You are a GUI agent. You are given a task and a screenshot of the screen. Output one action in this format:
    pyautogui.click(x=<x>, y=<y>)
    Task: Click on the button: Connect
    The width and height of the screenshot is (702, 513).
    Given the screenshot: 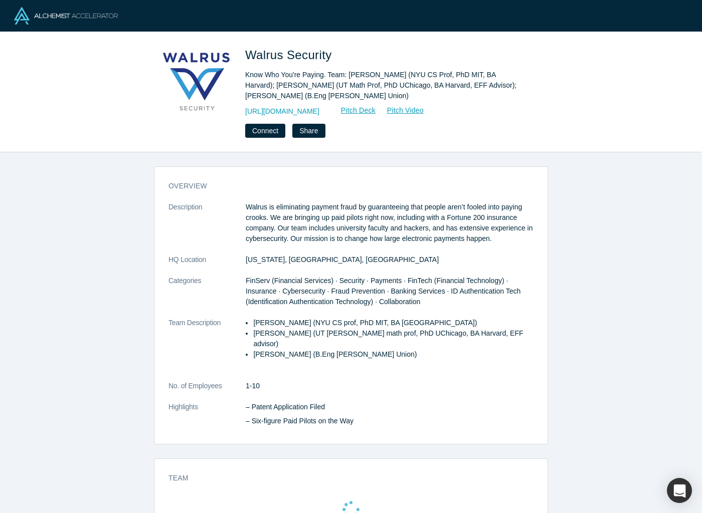 What is the action you would take?
    pyautogui.click(x=265, y=131)
    